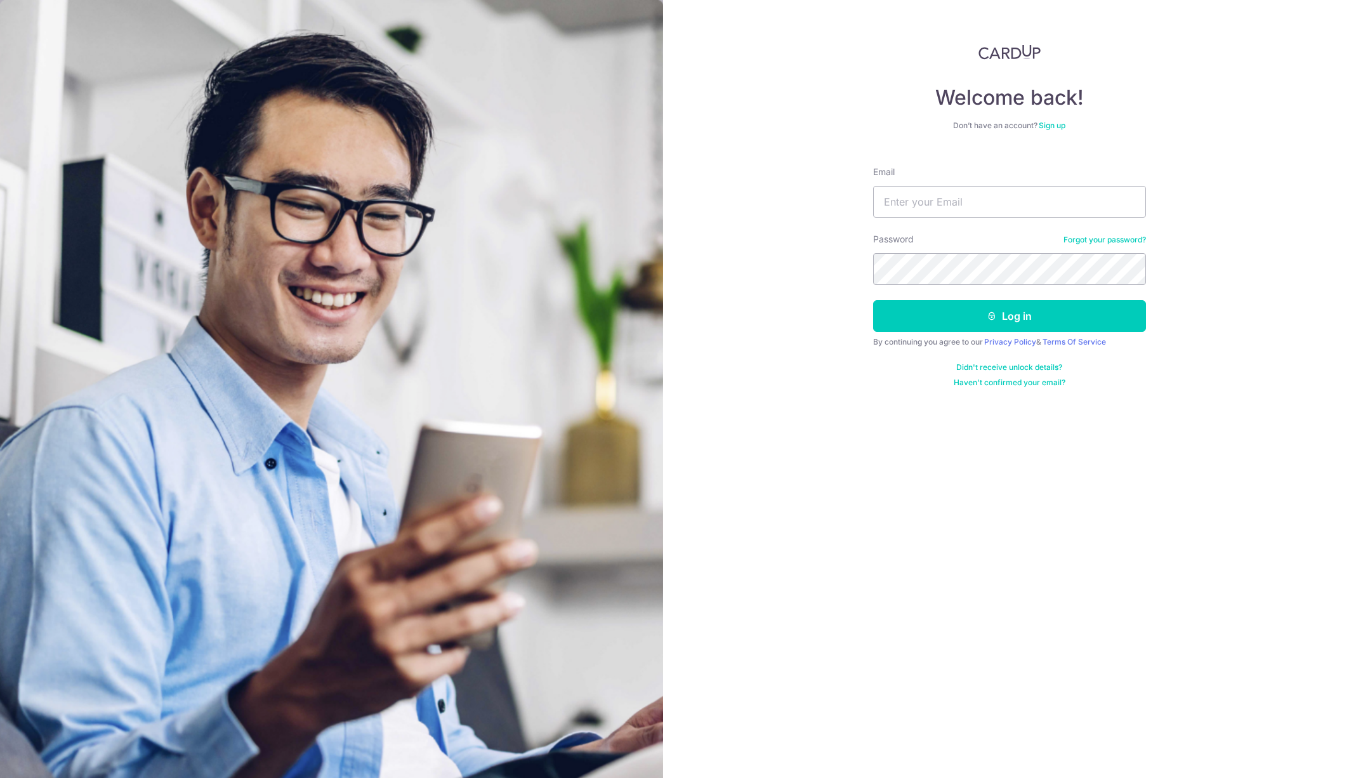  I want to click on a: Sign up, so click(1052, 125).